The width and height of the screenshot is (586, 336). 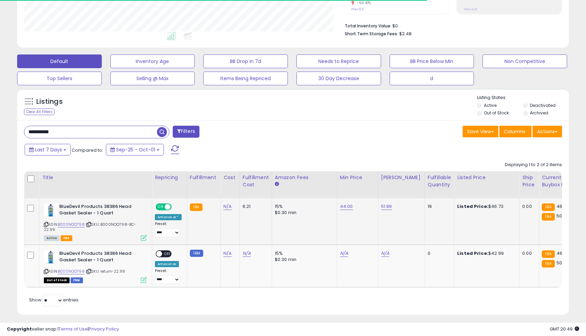 I want to click on button: d, so click(x=432, y=78).